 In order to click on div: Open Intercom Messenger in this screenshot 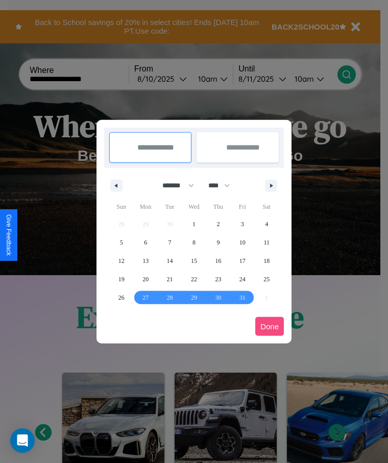, I will do `click(22, 440)`.